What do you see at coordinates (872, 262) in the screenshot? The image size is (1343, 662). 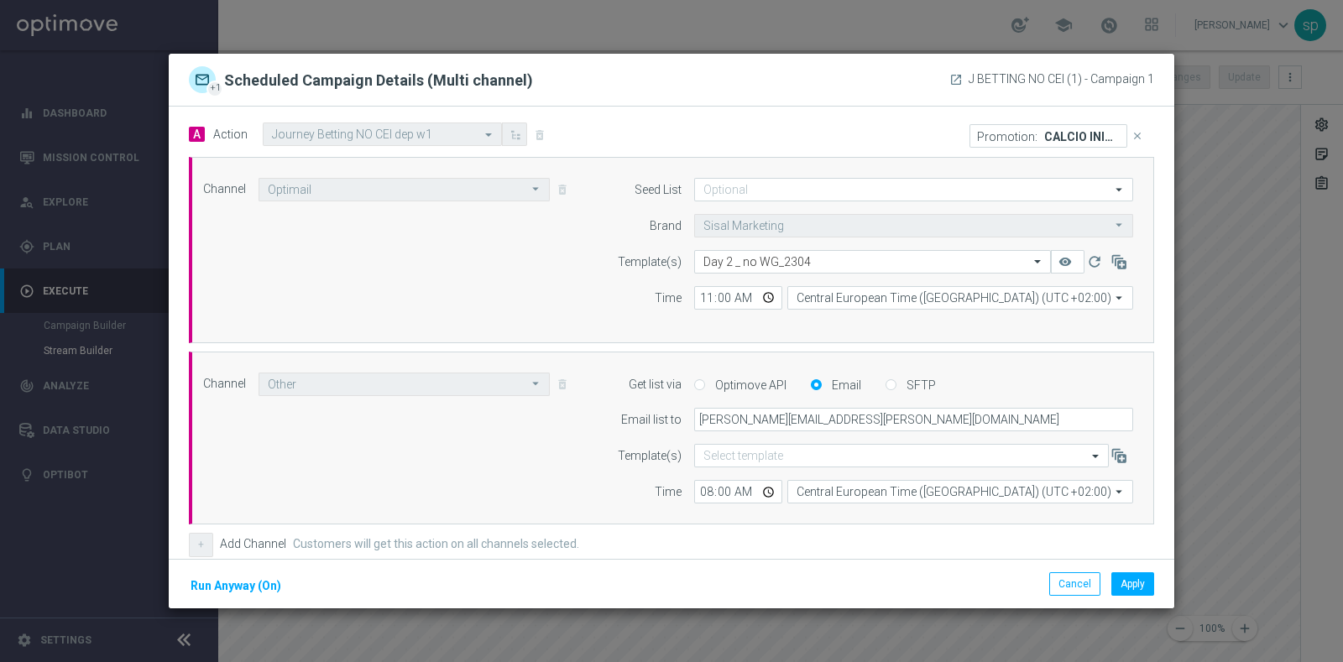 I see `ng-select: Day 2 _ no WG_2304` at bounding box center [872, 262].